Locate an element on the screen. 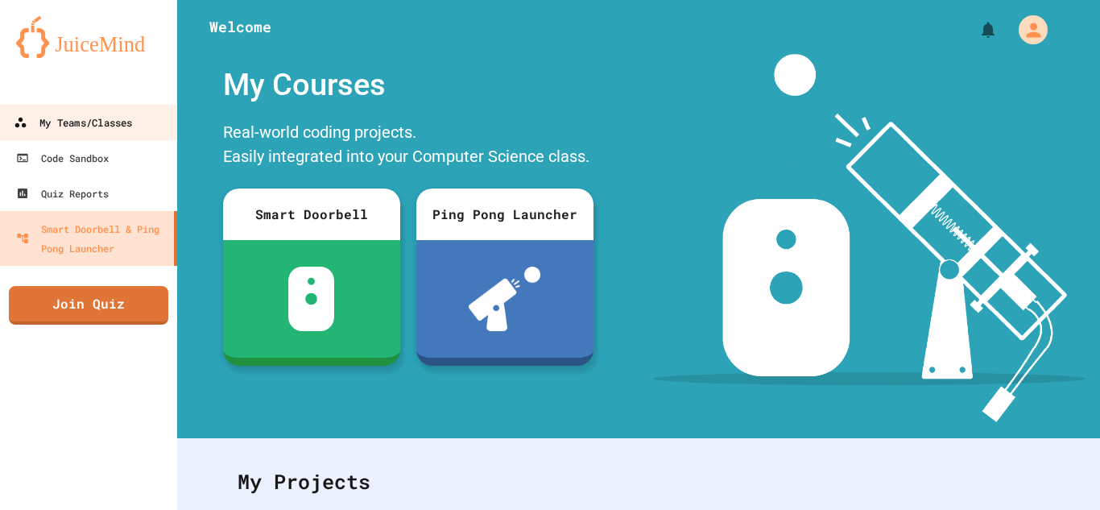 This screenshot has height=510, width=1100. img: sdb-white.svg is located at coordinates (311, 299).